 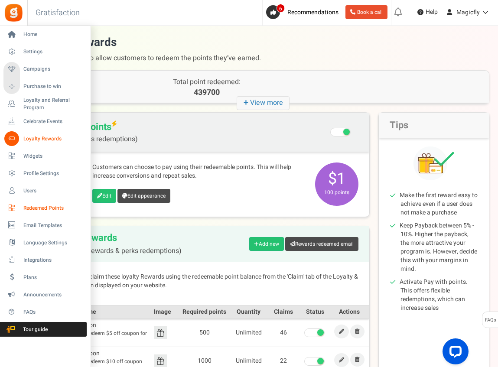 What do you see at coordinates (45, 52) in the screenshot?
I see `a: Settings` at bounding box center [45, 52].